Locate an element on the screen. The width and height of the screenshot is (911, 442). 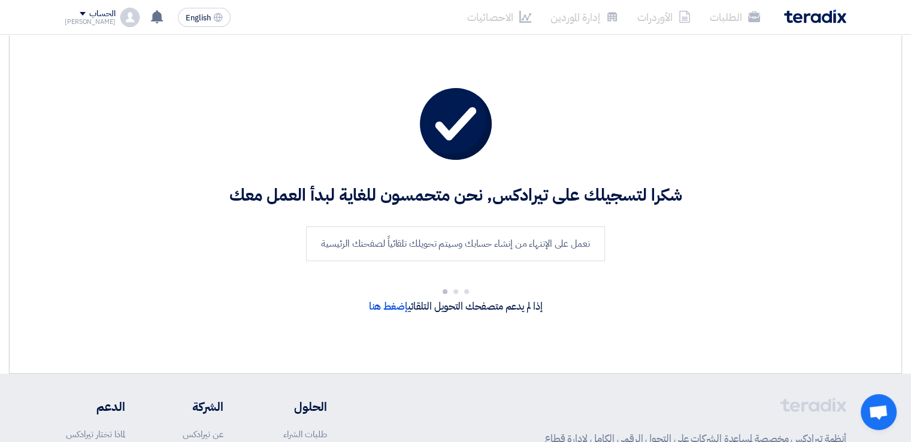
span: English is located at coordinates (198, 18).